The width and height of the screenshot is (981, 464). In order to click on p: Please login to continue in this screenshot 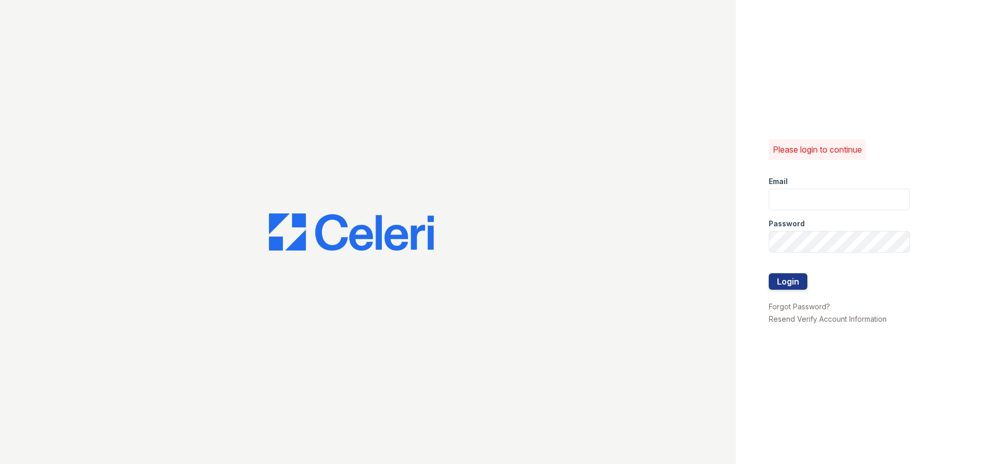, I will do `click(817, 149)`.